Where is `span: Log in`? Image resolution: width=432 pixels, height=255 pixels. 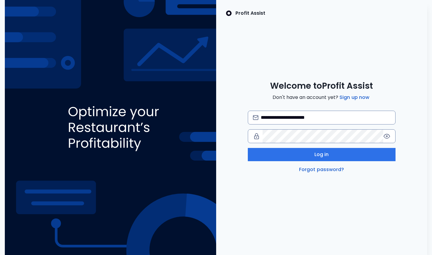
span: Log in is located at coordinates (321, 155).